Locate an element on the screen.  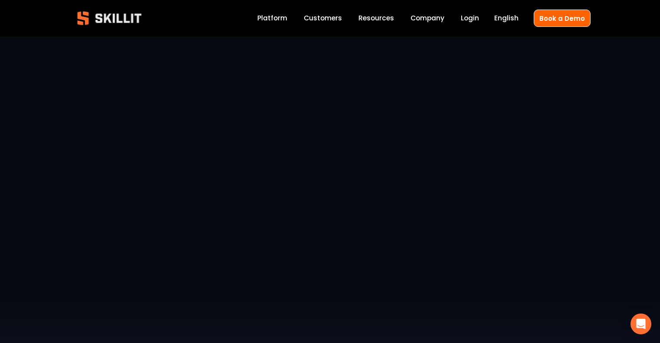
a: Book a Demo is located at coordinates (562, 18).